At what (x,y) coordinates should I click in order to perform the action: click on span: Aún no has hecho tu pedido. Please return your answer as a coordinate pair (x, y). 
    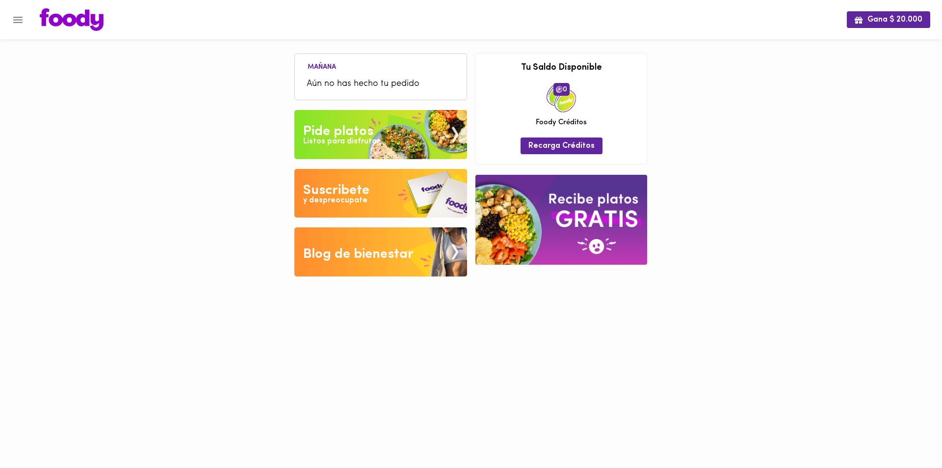
    Looking at the image, I should click on (381, 84).